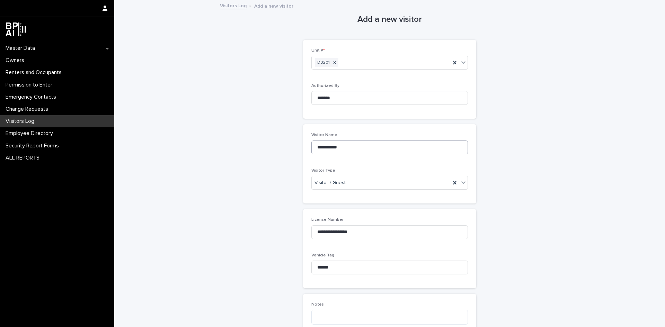 The height and width of the screenshot is (327, 665). I want to click on div: D0201, so click(323, 63).